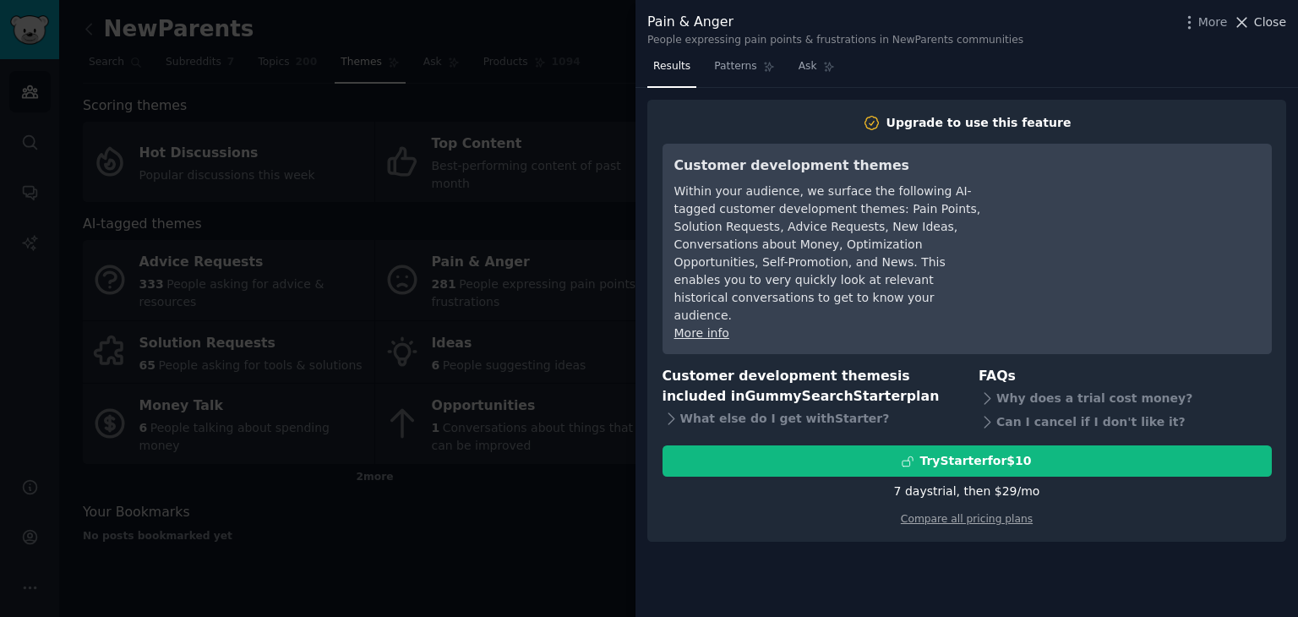 The image size is (1298, 617). What do you see at coordinates (809, 386) in the screenshot?
I see `h3: Customer development themes is included in plan` at bounding box center [809, 386].